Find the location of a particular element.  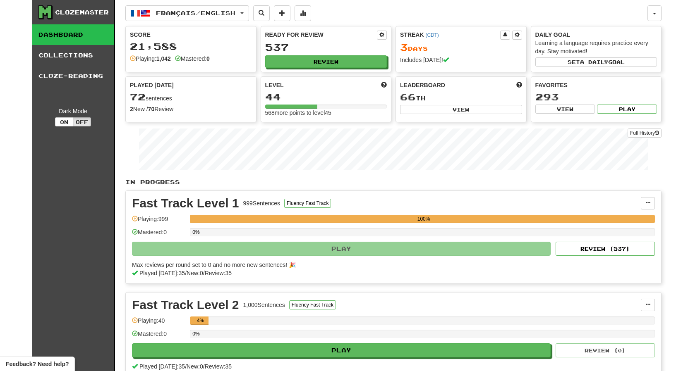

strong: 0 is located at coordinates (208, 59).